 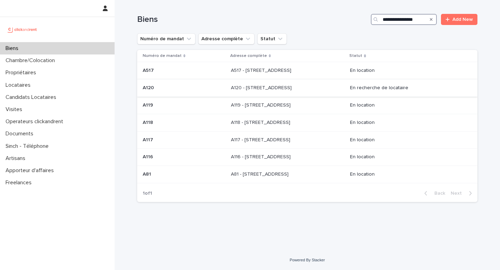 I want to click on button: Back, so click(x=434, y=194).